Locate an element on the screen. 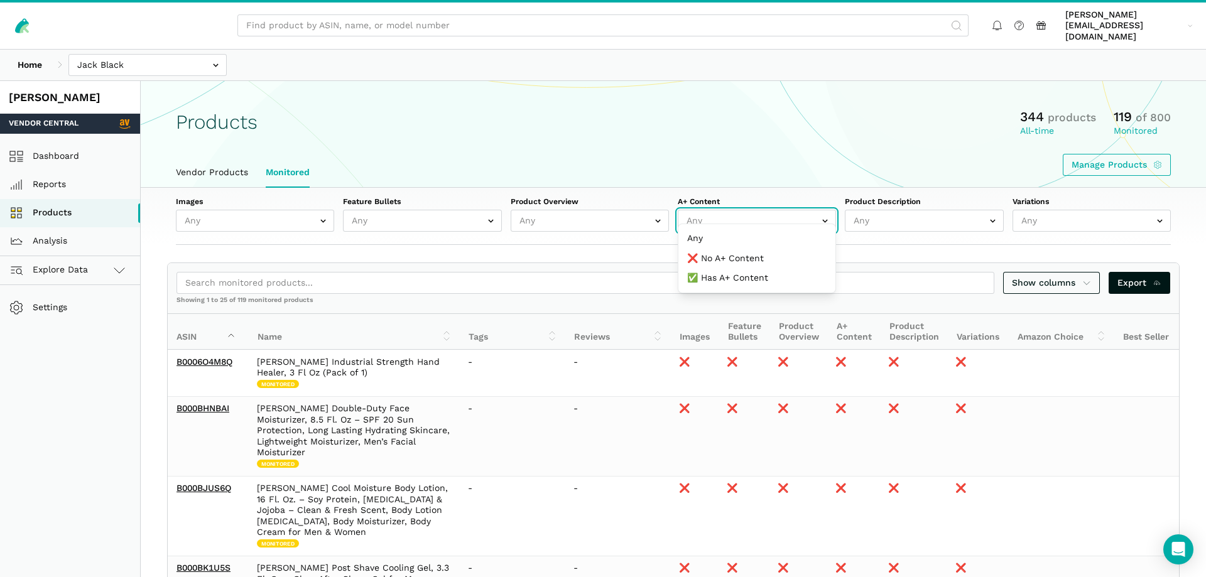 Image resolution: width=1206 pixels, height=577 pixels. input: Find product by ASIN, name, or model number is located at coordinates (603, 25).